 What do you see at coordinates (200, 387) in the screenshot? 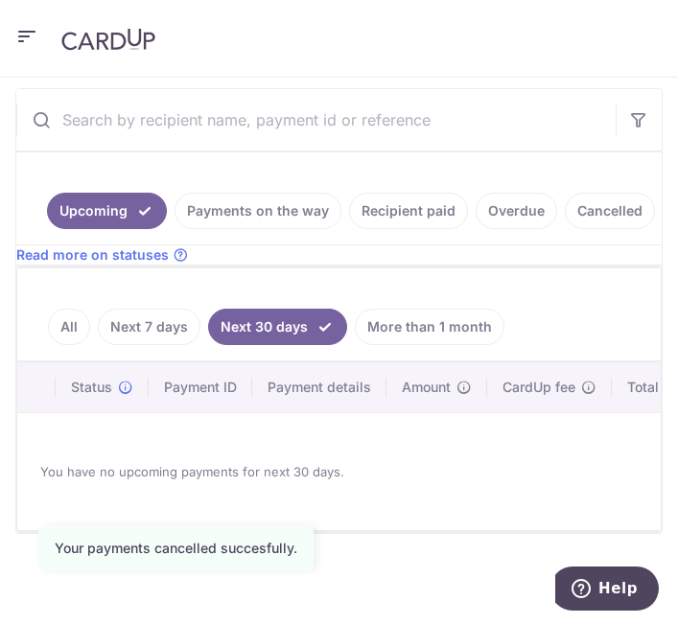
I see `th: Payment ID` at bounding box center [200, 387].